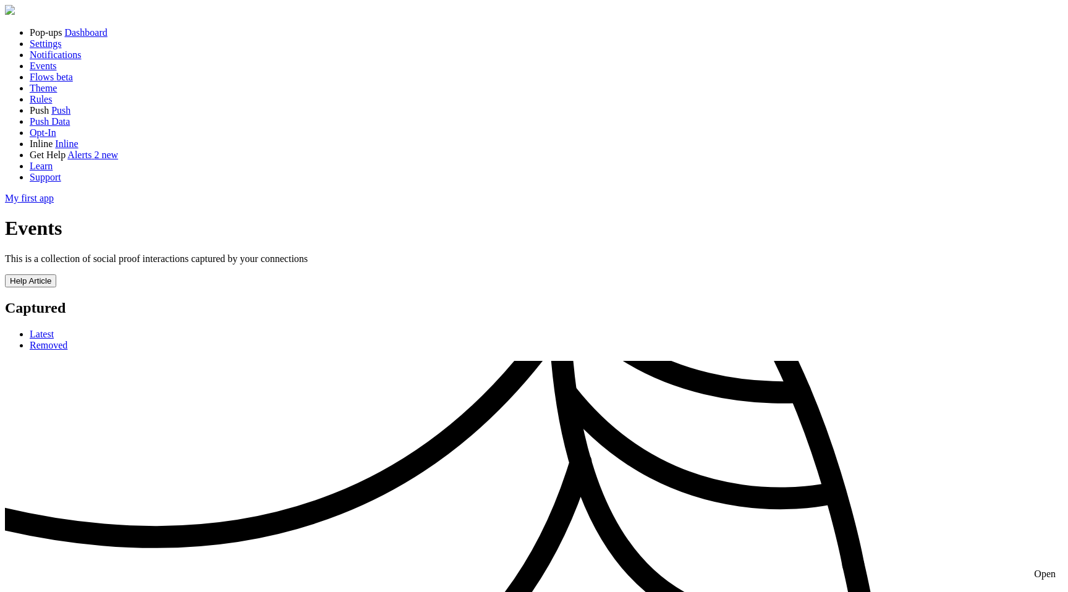 This screenshot has height=592, width=1068. What do you see at coordinates (43, 88) in the screenshot?
I see `span: Theme` at bounding box center [43, 88].